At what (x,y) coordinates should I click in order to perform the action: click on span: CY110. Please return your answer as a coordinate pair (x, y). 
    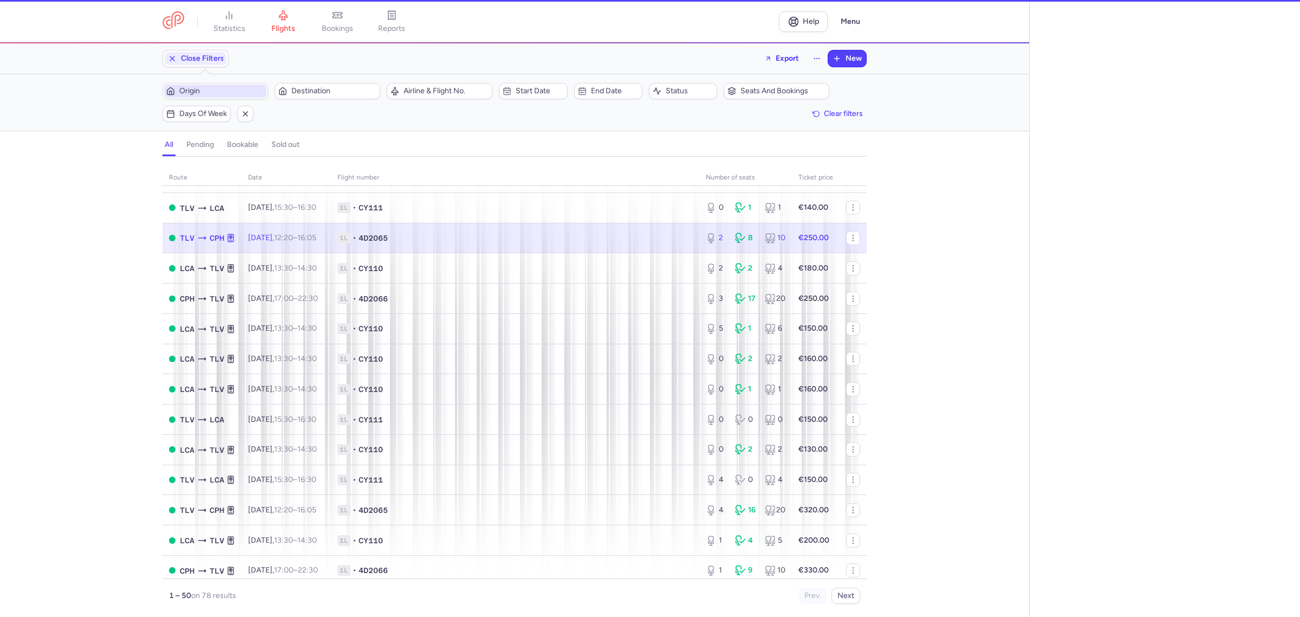
    Looking at the image, I should click on (371, 268).